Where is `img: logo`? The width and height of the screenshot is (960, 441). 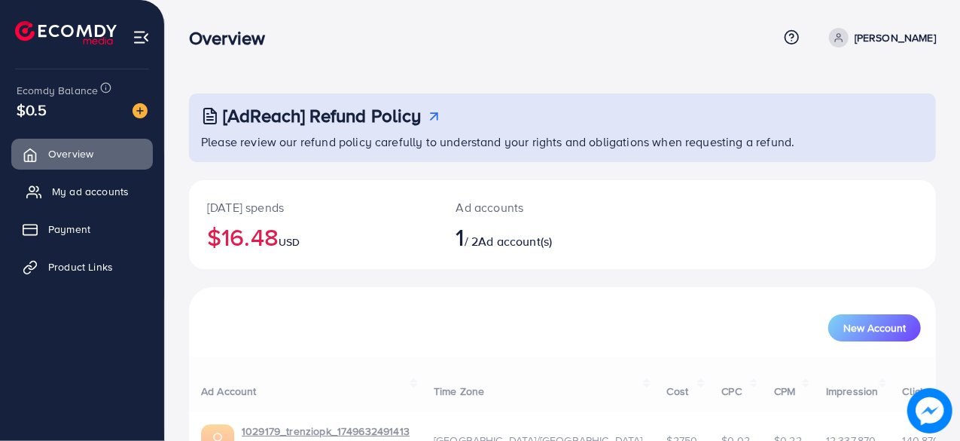 img: logo is located at coordinates (66, 32).